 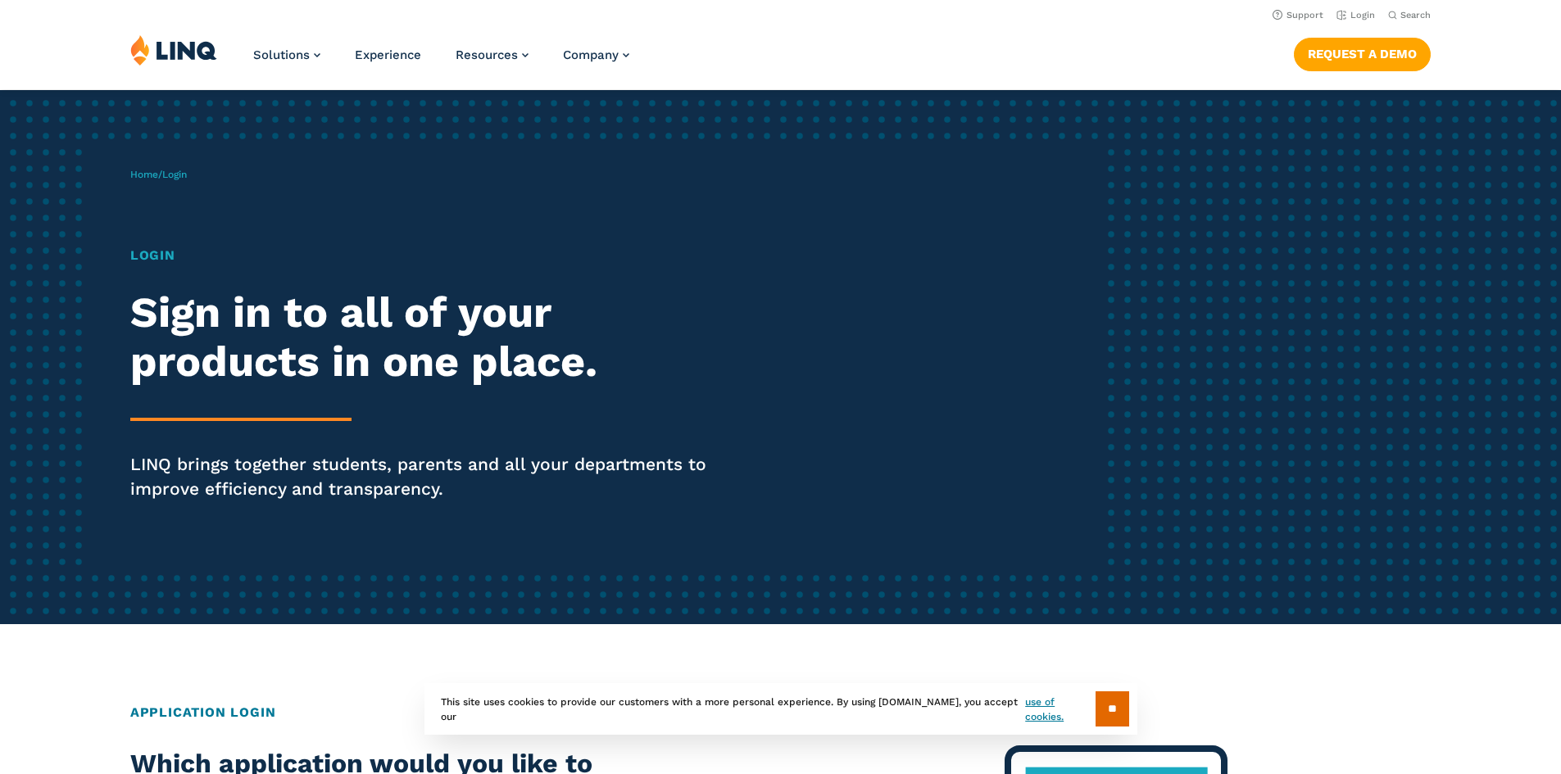 What do you see at coordinates (388, 55) in the screenshot?
I see `span: Experience` at bounding box center [388, 55].